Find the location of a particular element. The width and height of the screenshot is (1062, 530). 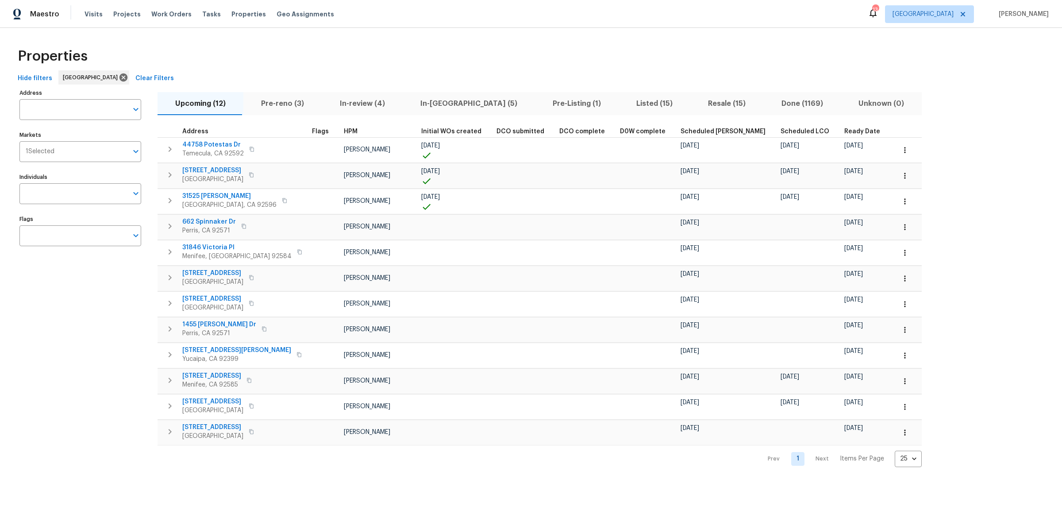

span: Maestro is located at coordinates (45, 14).